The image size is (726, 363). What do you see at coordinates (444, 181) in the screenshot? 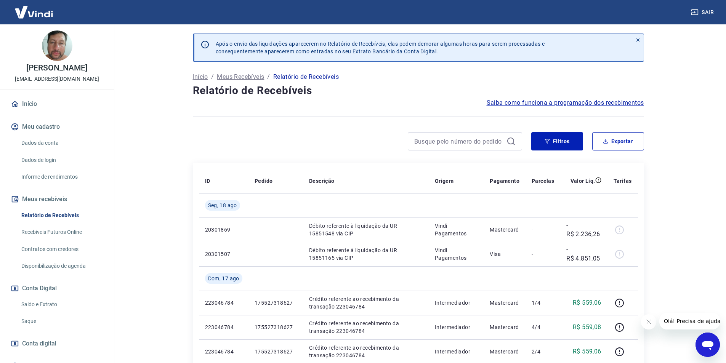
I see `p: Origem` at bounding box center [444, 181].